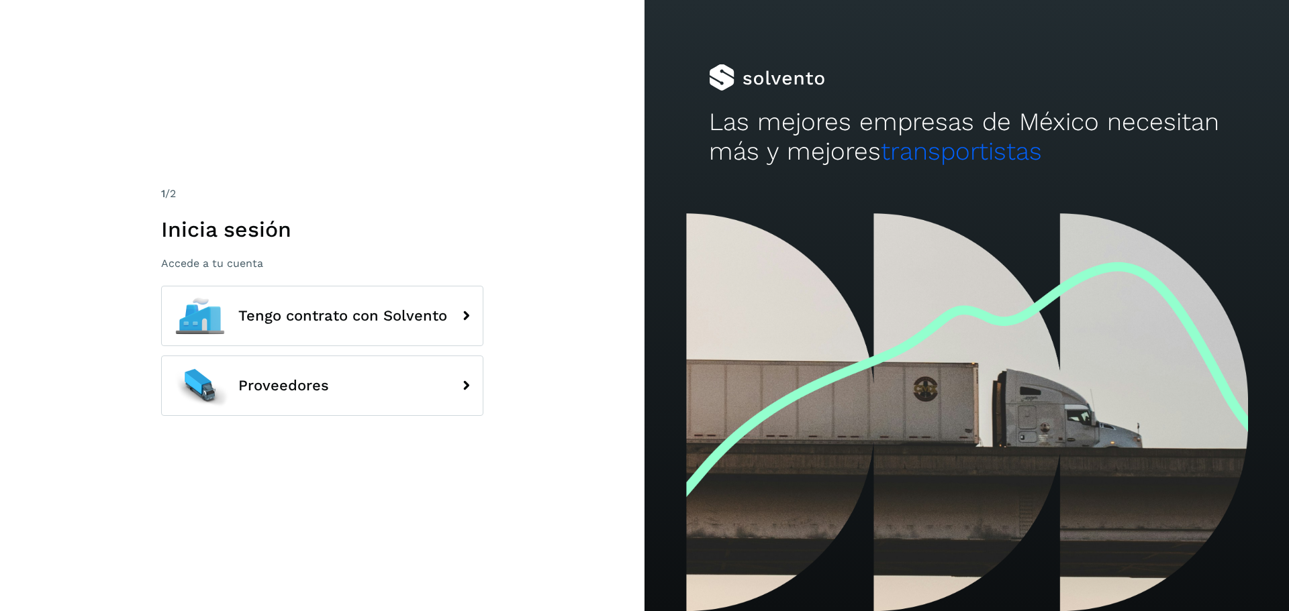 Image resolution: width=1289 pixels, height=611 pixels. Describe the element at coordinates (322, 263) in the screenshot. I see `p: Accede a tu cuenta` at that location.